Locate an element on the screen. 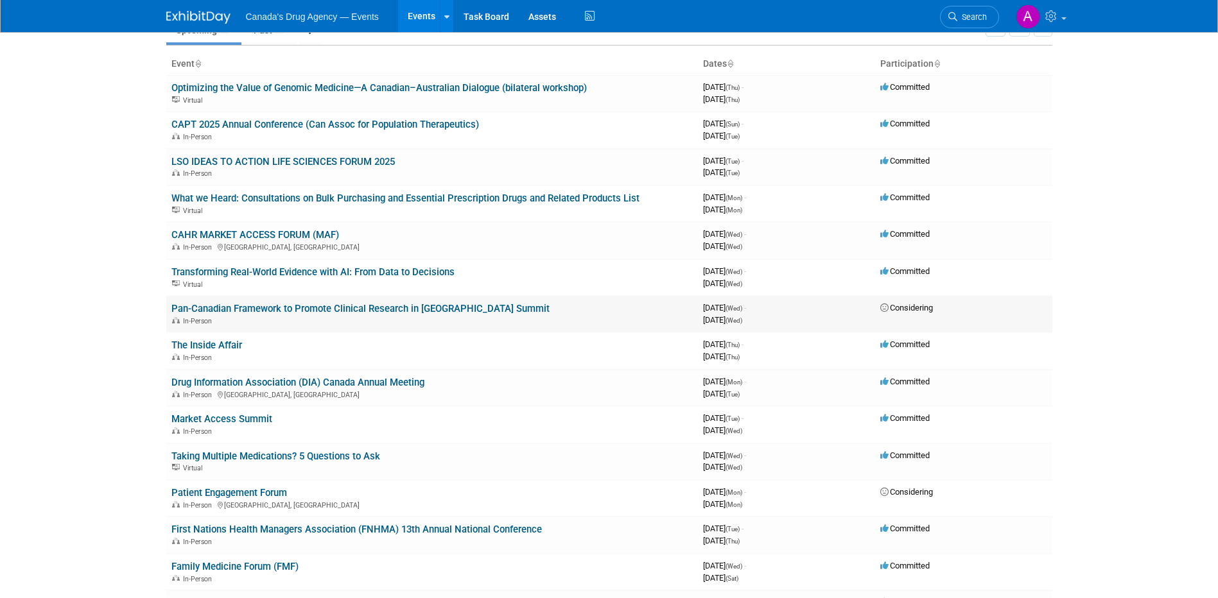 This screenshot has height=598, width=1218. a: Sort by Participation Type is located at coordinates (936, 64).